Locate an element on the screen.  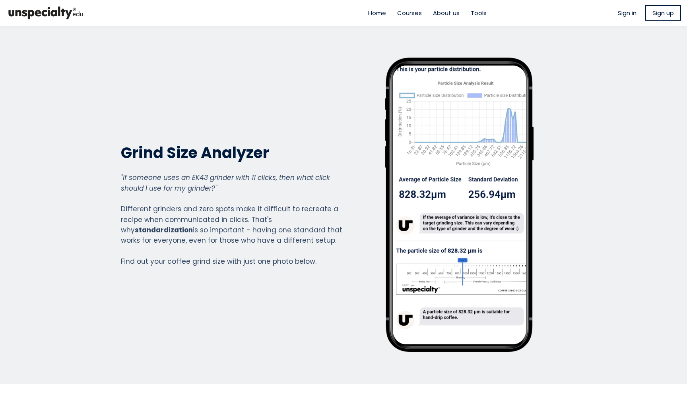
a: Sign up is located at coordinates (663, 13).